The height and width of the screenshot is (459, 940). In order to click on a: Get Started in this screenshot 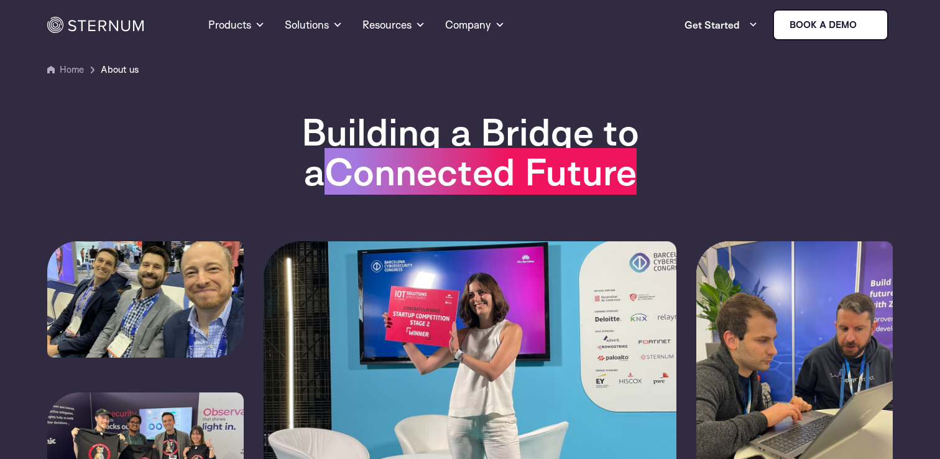, I will do `click(721, 25)`.